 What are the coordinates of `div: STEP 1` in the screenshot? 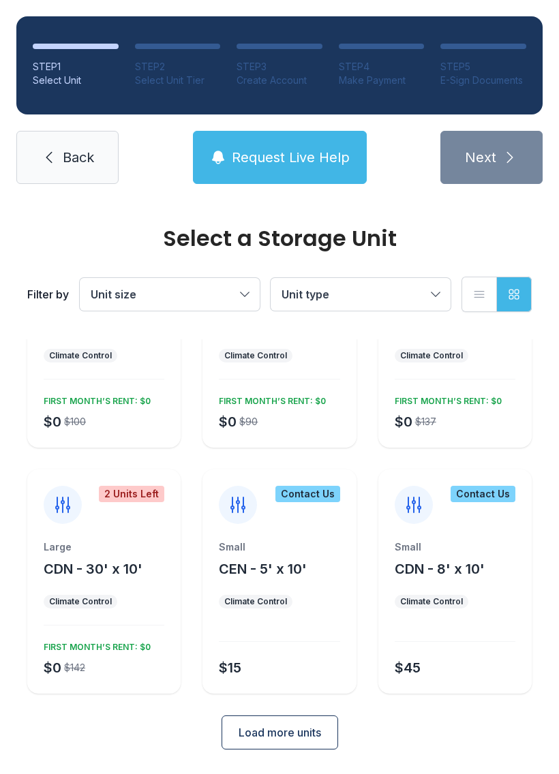 It's located at (76, 67).